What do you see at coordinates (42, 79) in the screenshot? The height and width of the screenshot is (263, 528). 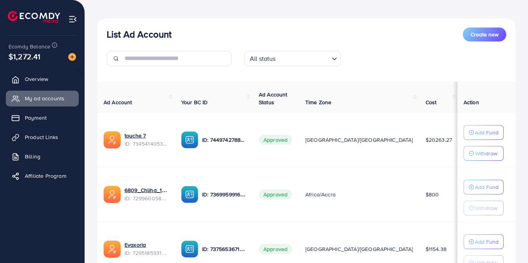 I see `a: Overview` at bounding box center [42, 79].